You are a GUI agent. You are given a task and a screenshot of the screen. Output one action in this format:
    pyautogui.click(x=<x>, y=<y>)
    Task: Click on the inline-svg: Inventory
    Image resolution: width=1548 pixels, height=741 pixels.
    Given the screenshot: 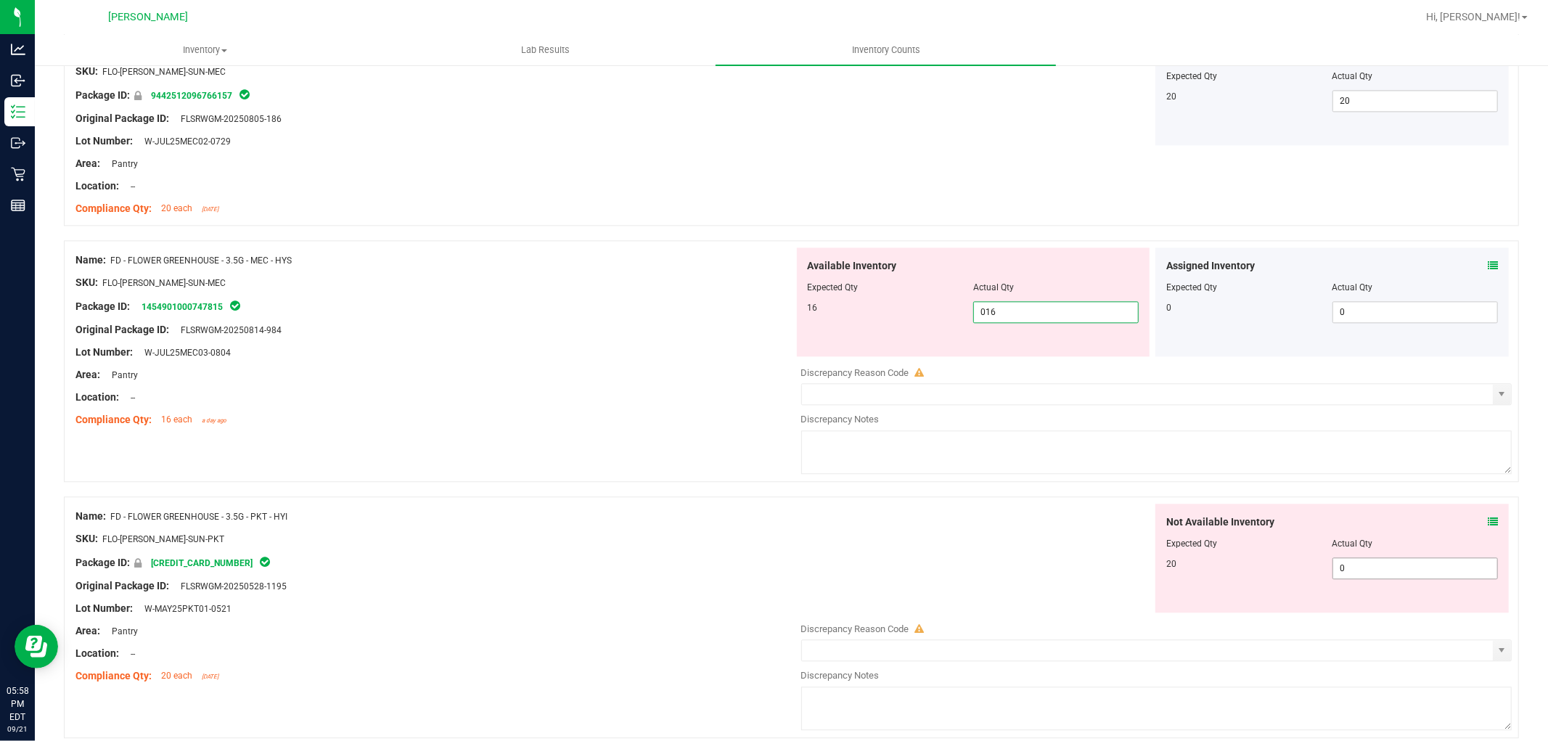 What is the action you would take?
    pyautogui.click(x=18, y=112)
    